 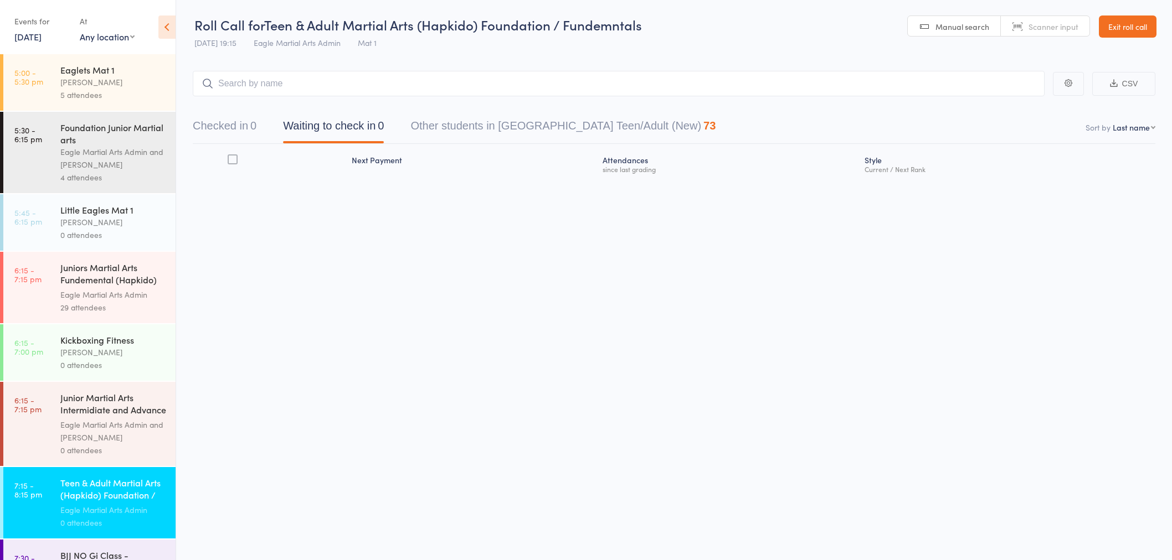 I want to click on div: At, so click(x=107, y=21).